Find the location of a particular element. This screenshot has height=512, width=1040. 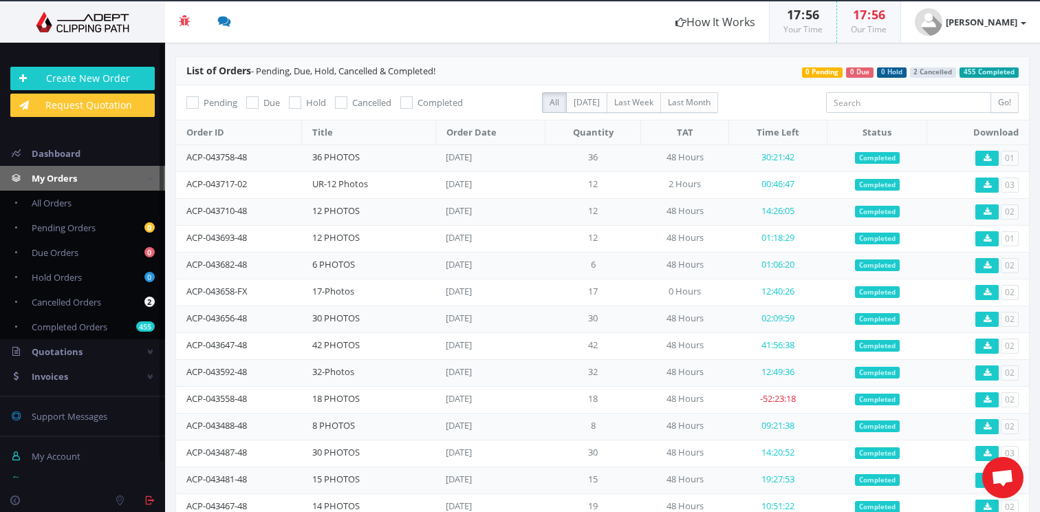

td: 12:49:36 is located at coordinates (778, 372).